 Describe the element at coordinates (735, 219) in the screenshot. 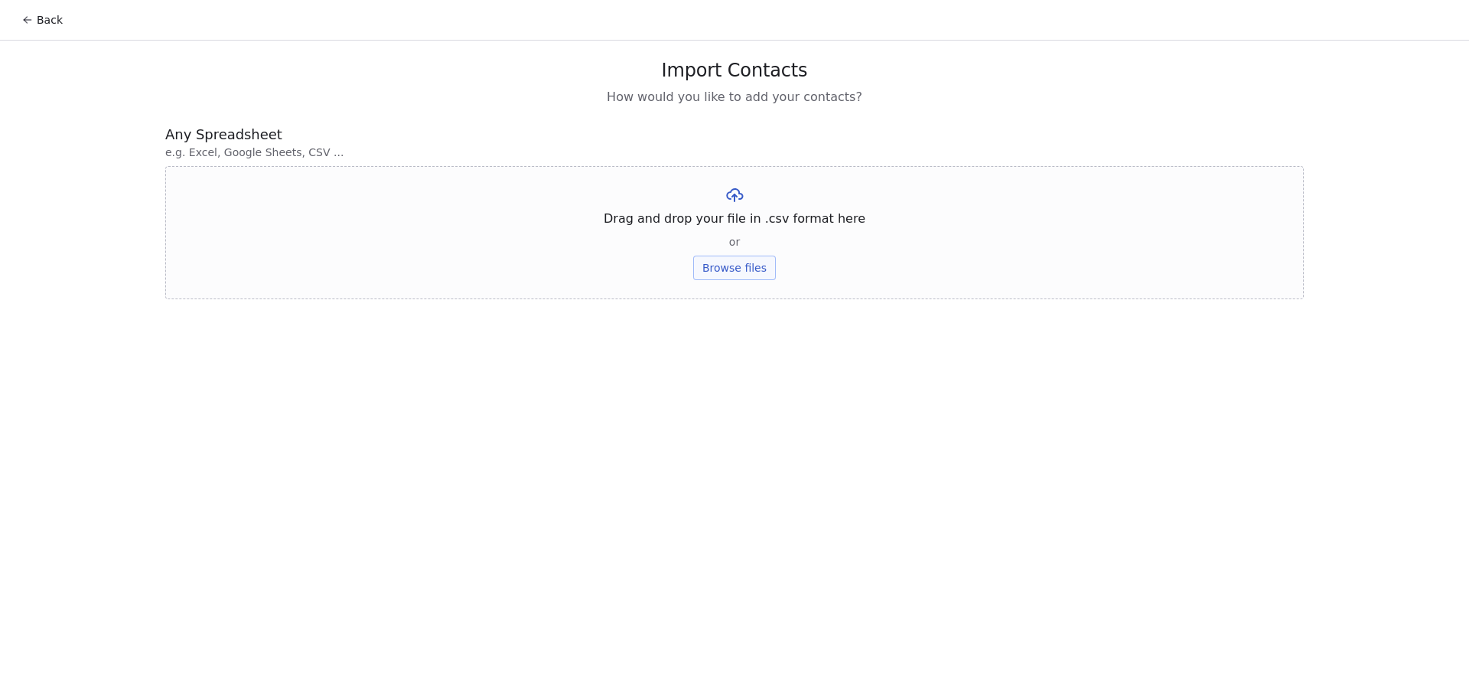

I see `span: Drag and drop your file in .csv format here` at that location.